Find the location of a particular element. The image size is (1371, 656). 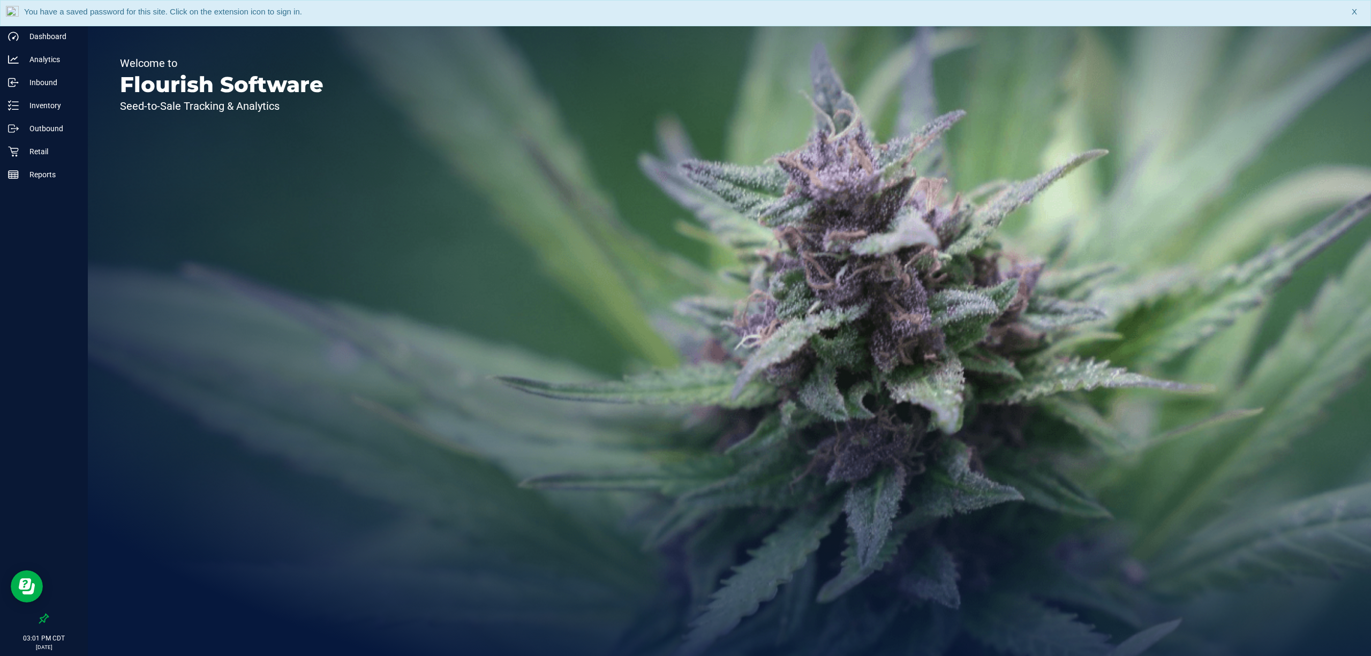

p: Reports is located at coordinates (51, 175).